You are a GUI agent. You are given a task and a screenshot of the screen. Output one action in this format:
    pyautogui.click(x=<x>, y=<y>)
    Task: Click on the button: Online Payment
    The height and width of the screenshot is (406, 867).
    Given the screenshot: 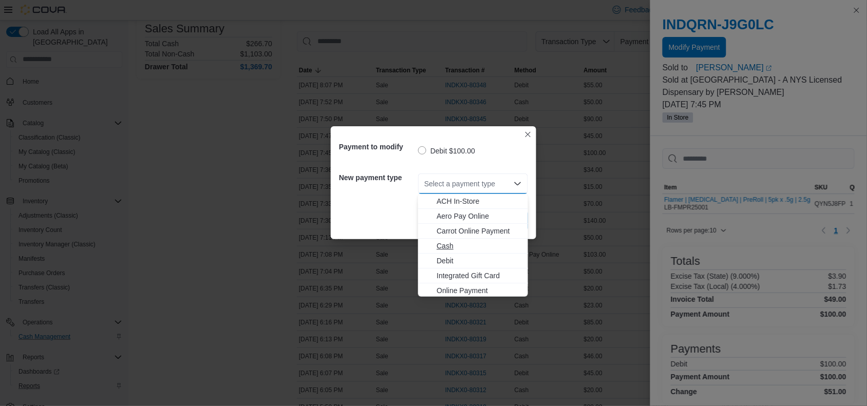 What is the action you would take?
    pyautogui.click(x=473, y=291)
    